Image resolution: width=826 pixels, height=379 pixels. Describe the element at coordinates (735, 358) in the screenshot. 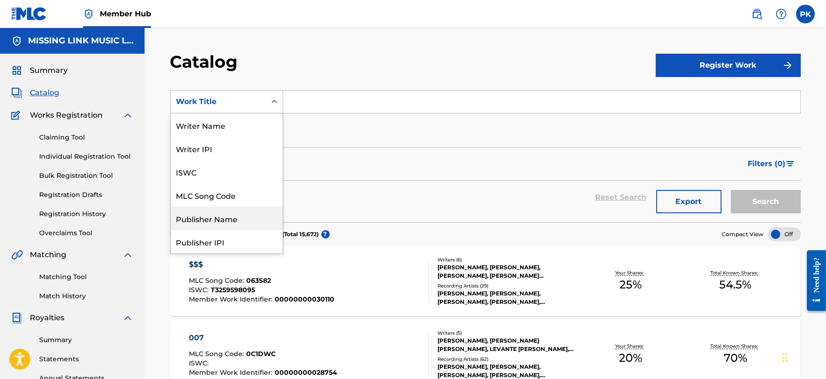

I see `span: 70 %` at that location.